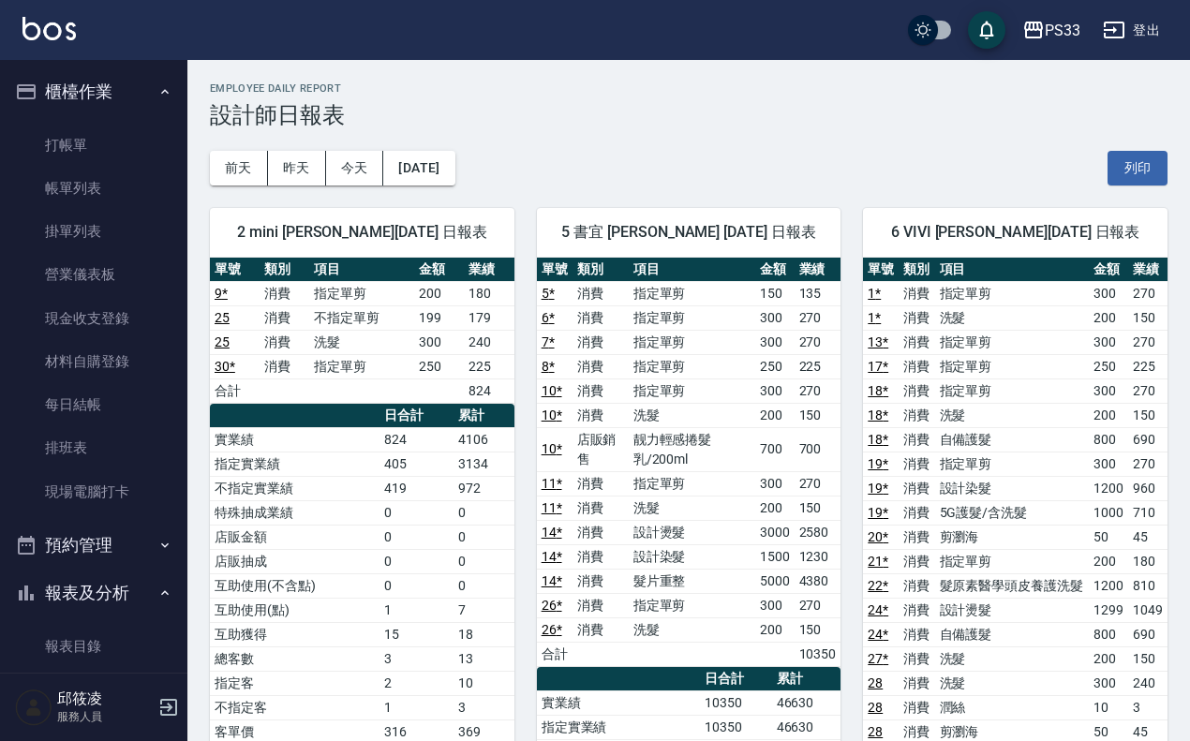 This screenshot has width=1190, height=741. I want to click on button: 昨天, so click(297, 168).